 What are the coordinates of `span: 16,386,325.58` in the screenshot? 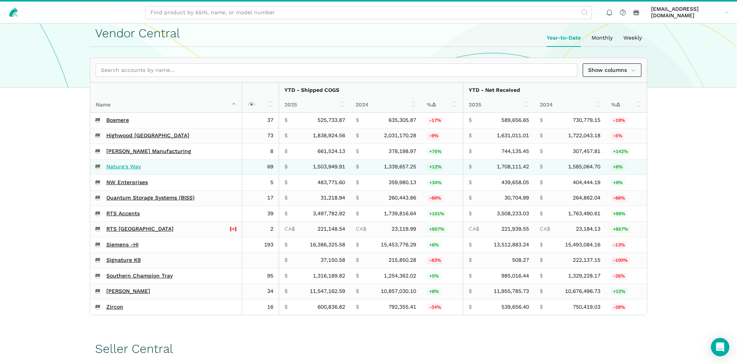 It's located at (327, 245).